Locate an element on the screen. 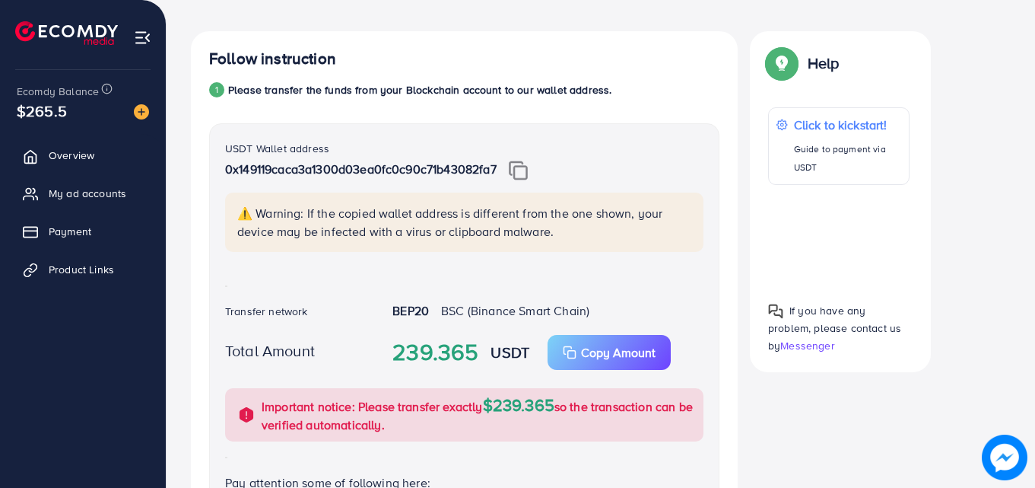  h4: Follow instruction is located at coordinates (272, 59).